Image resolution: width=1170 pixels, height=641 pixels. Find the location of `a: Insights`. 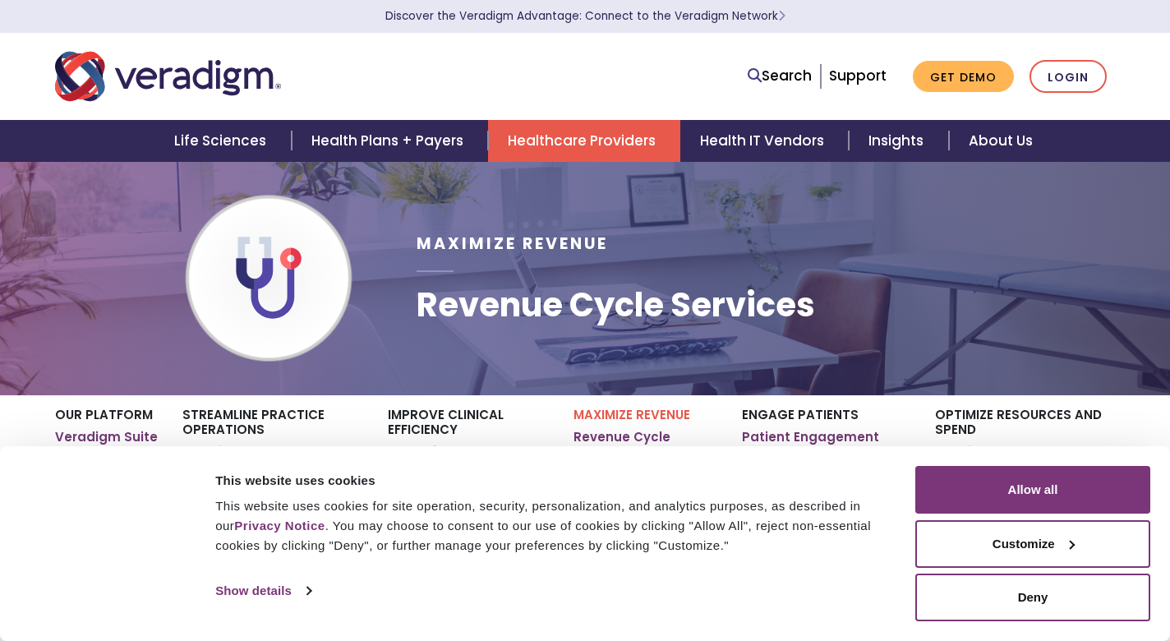

a: Insights is located at coordinates (898, 140).